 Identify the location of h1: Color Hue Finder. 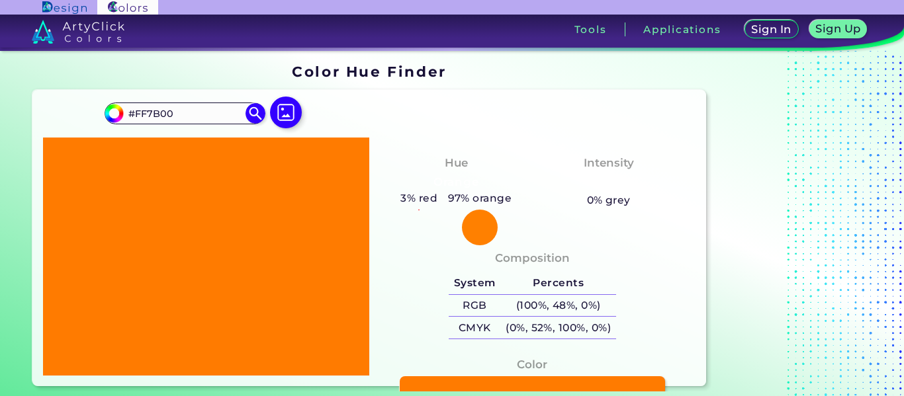
(369, 71).